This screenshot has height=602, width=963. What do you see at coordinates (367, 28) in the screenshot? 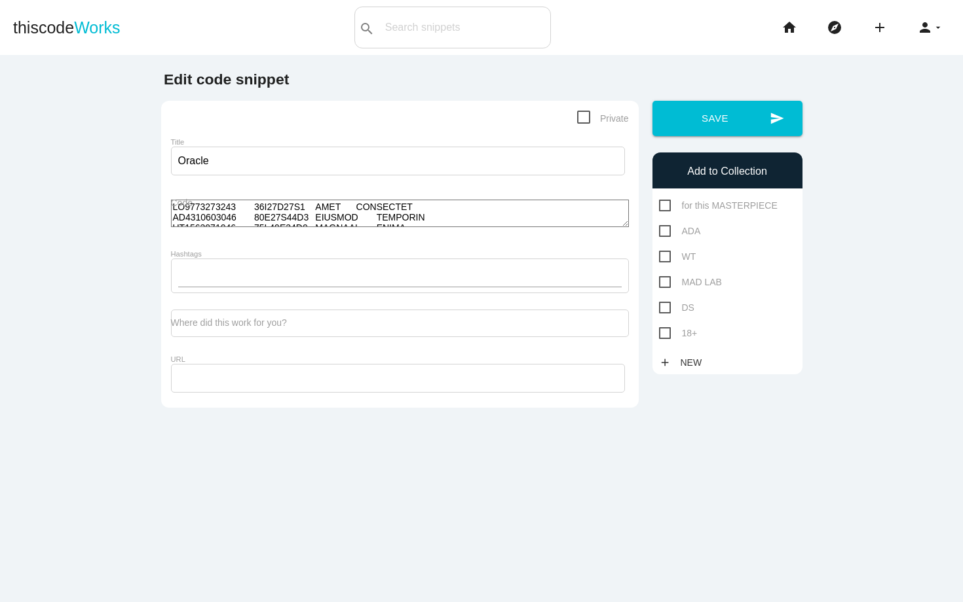
I see `button: search` at bounding box center [367, 28].